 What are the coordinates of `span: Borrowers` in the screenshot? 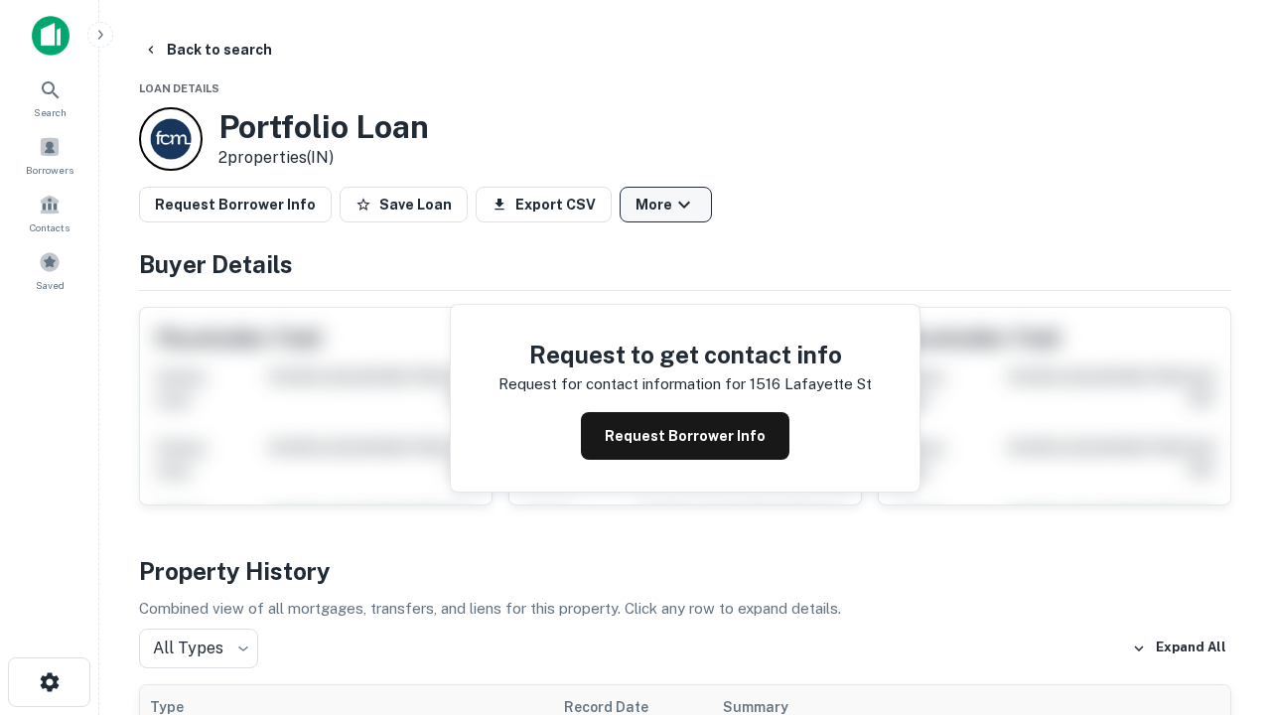 It's located at (50, 170).